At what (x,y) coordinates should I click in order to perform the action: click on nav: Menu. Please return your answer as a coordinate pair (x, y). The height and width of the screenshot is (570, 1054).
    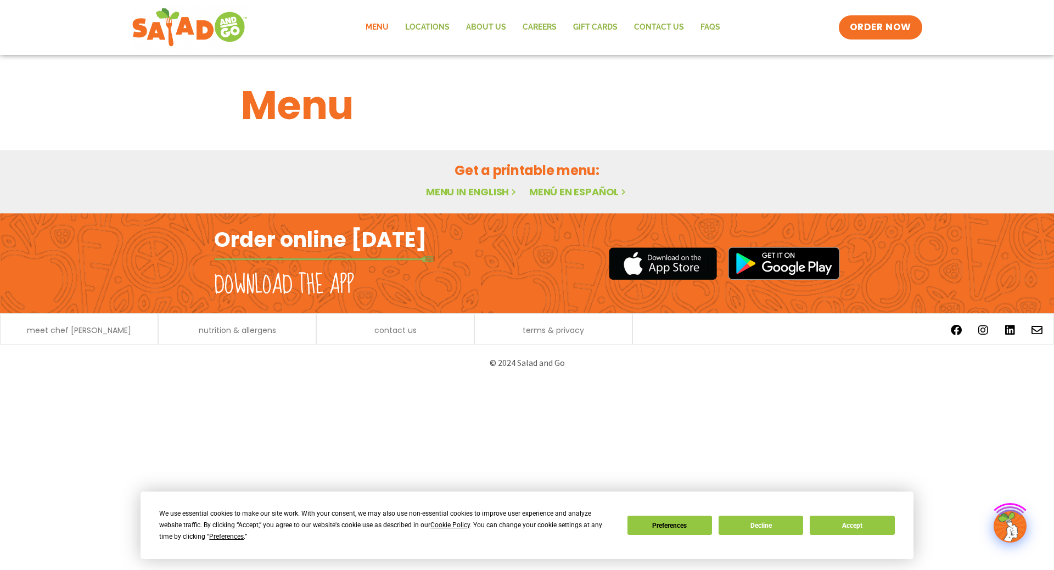
    Looking at the image, I should click on (543, 27).